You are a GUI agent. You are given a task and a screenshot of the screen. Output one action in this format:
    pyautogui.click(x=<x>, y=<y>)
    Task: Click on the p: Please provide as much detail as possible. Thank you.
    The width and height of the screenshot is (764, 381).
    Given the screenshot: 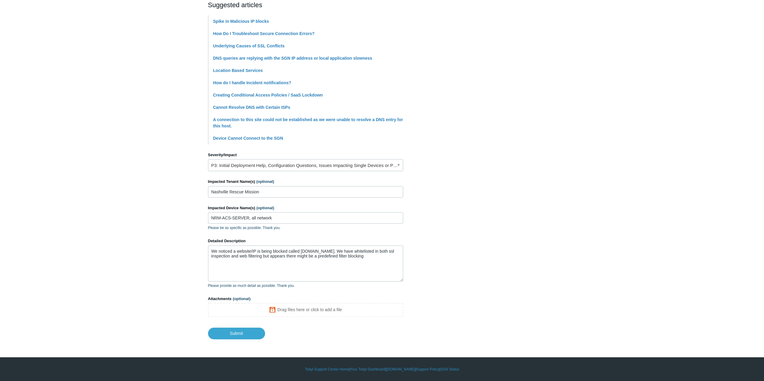 What is the action you would take?
    pyautogui.click(x=305, y=286)
    